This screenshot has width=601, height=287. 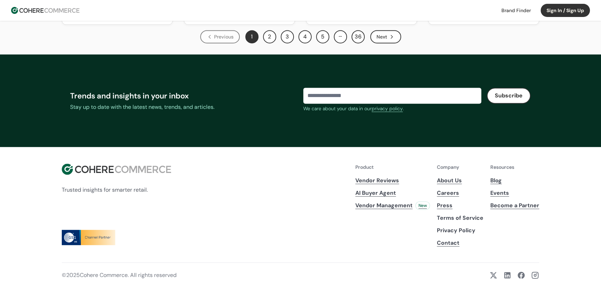 What do you see at coordinates (460, 218) in the screenshot?
I see `p: Terms of Service` at bounding box center [460, 218].